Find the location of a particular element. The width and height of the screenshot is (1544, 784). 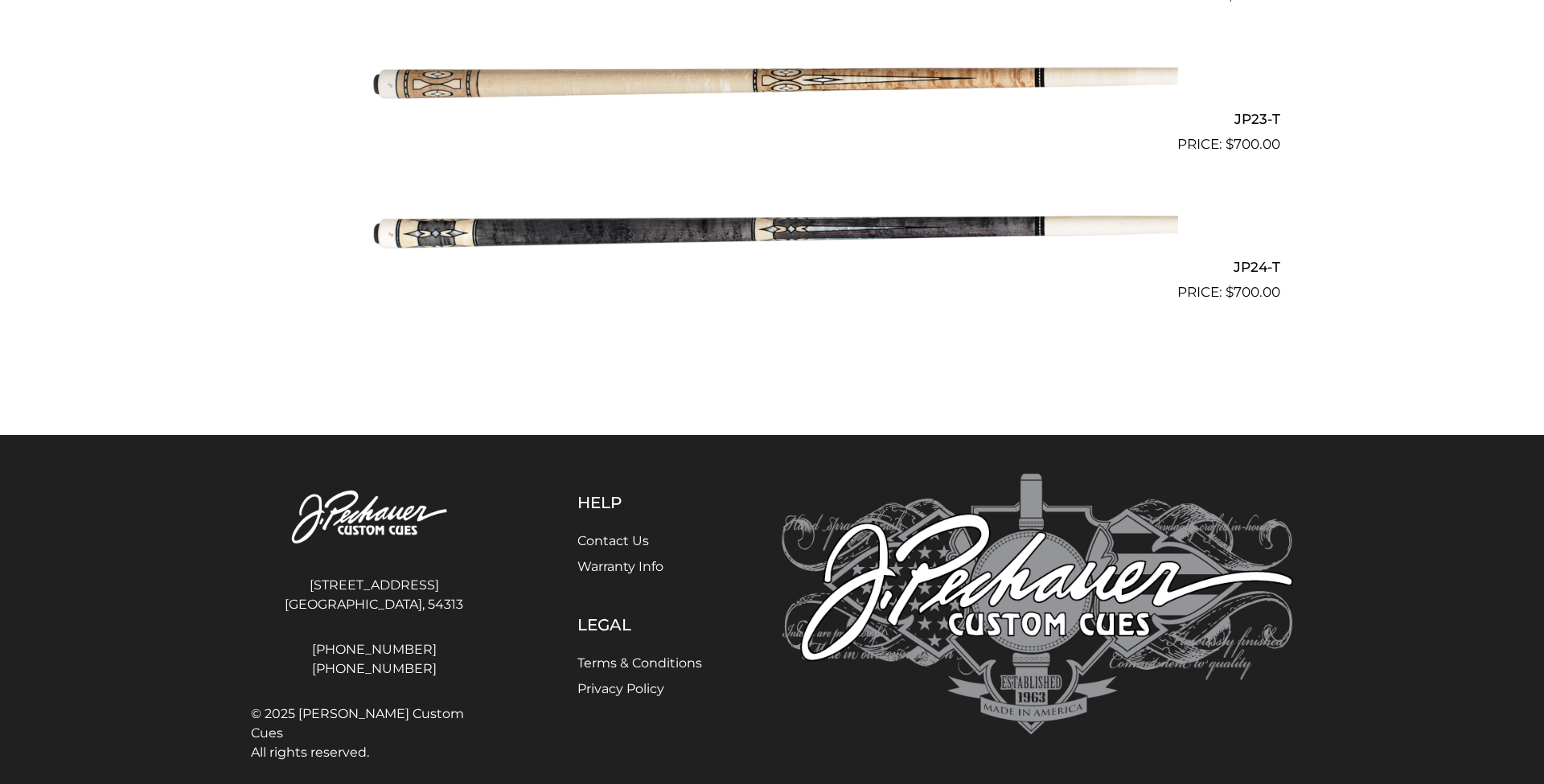

img: JP24-T is located at coordinates (772, 229).